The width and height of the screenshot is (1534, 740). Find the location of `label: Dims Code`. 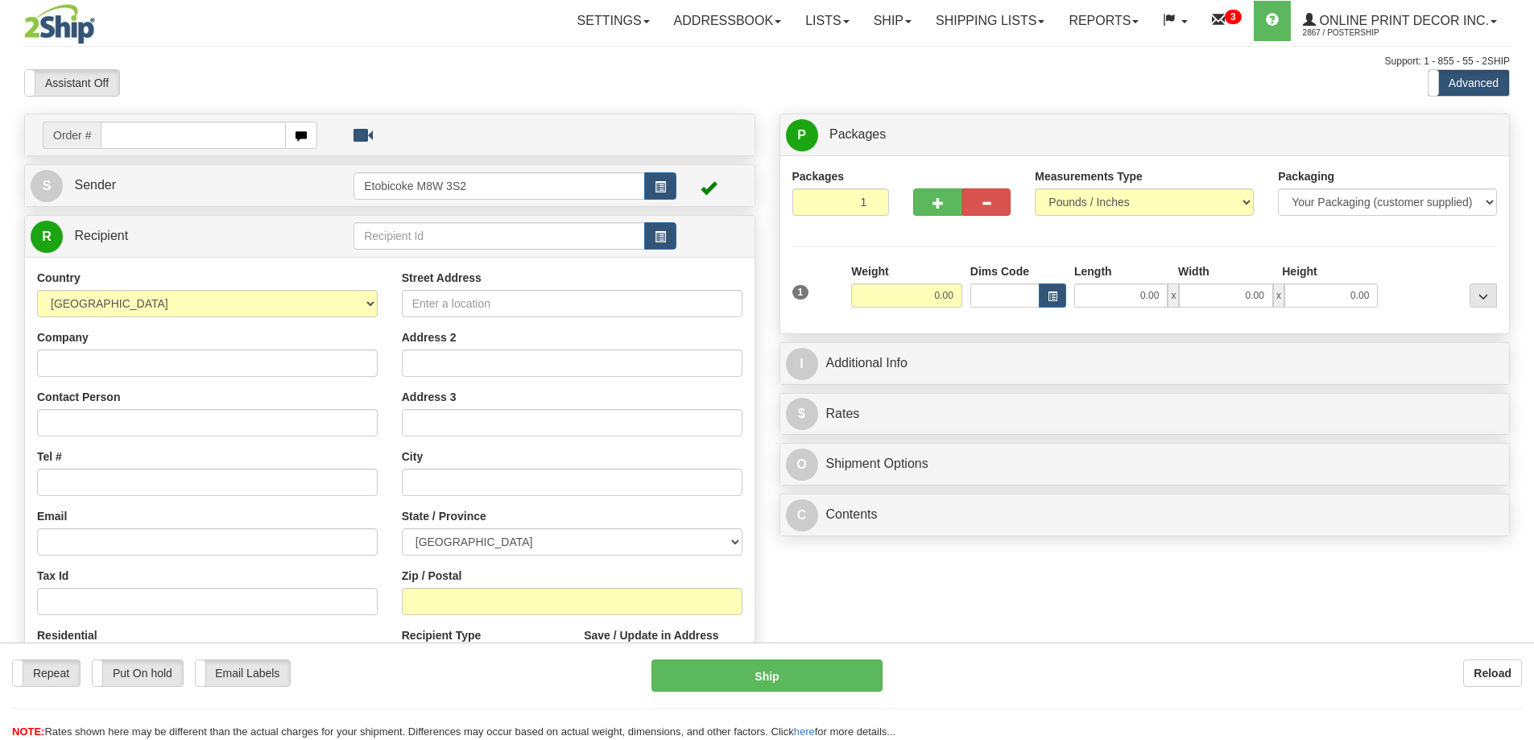

label: Dims Code is located at coordinates (999, 271).